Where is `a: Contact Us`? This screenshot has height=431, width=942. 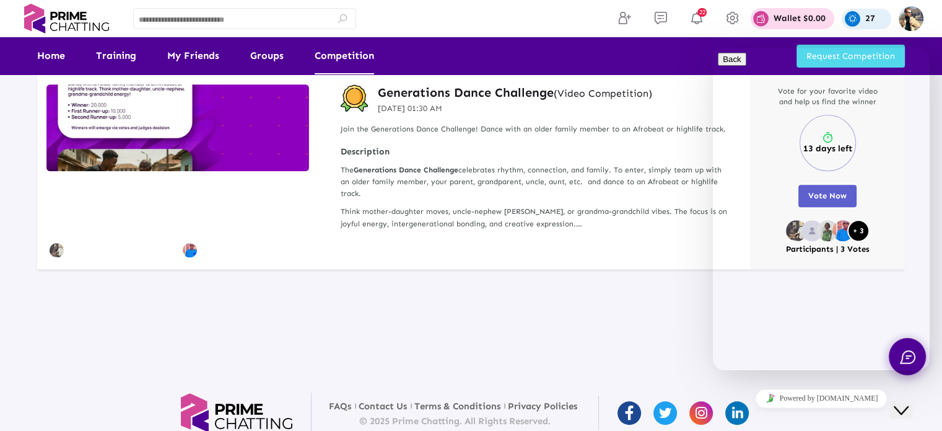
a: Contact Us is located at coordinates (383, 406).